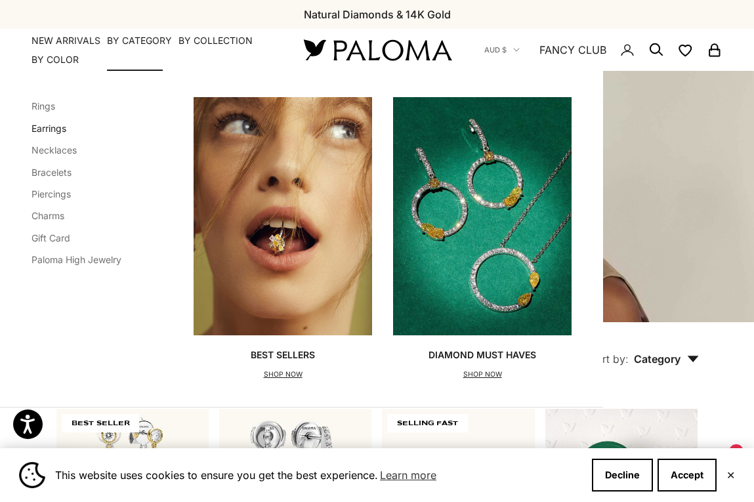 The height and width of the screenshot is (502, 754). What do you see at coordinates (573, 50) in the screenshot?
I see `a: FANCY CLUB` at bounding box center [573, 50].